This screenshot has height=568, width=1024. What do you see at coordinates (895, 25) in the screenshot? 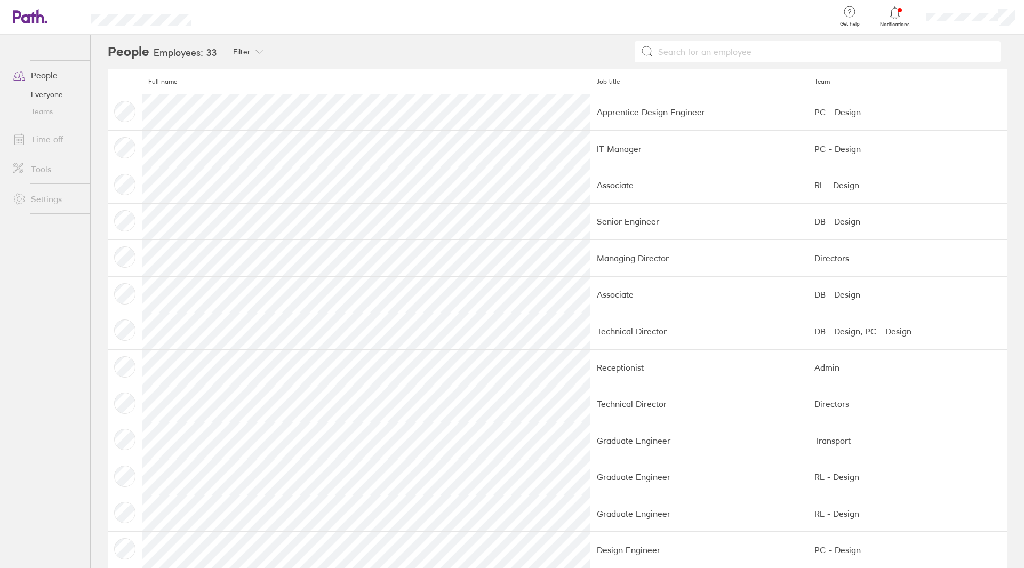
I see `span: Notifications` at bounding box center [895, 25].